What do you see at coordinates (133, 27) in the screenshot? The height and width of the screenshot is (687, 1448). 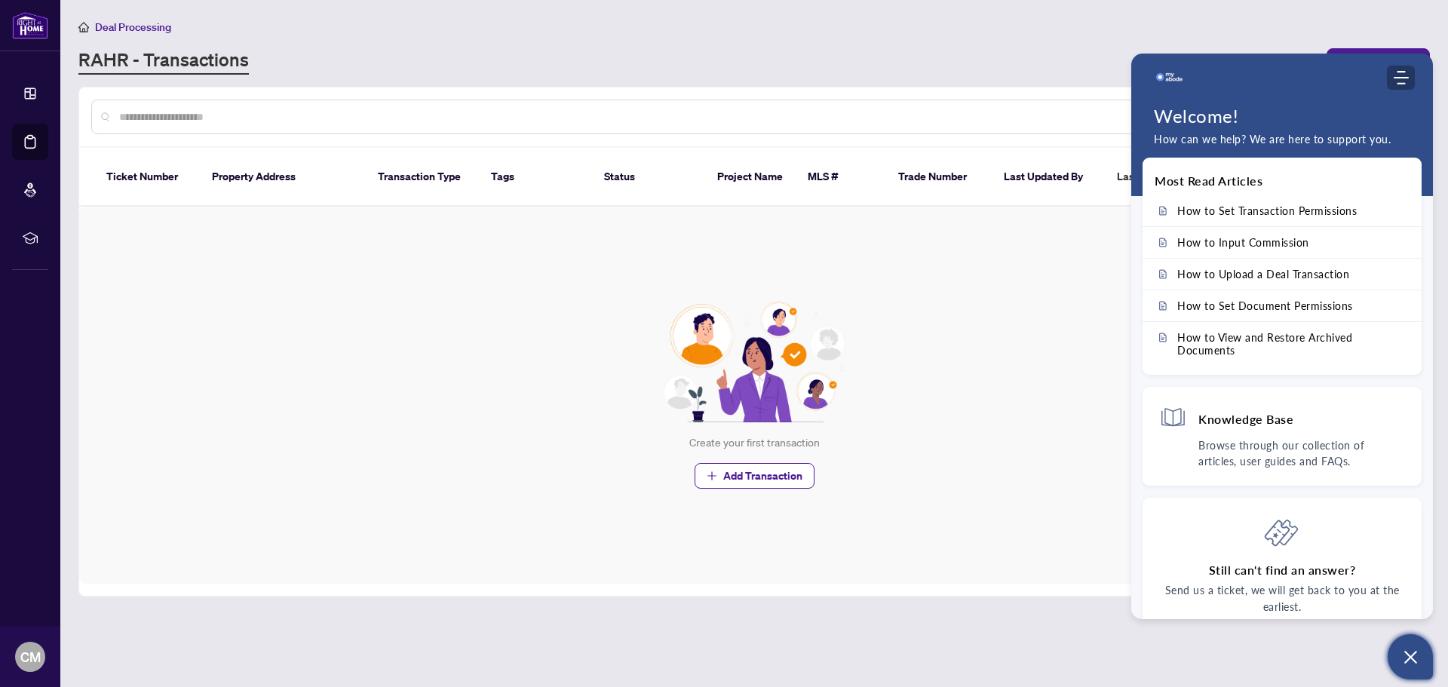 I see `span: Deal Processing` at bounding box center [133, 27].